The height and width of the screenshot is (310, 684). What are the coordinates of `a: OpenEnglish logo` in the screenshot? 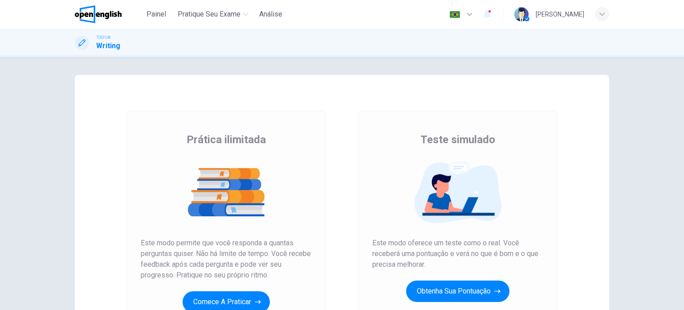 It's located at (108, 14).